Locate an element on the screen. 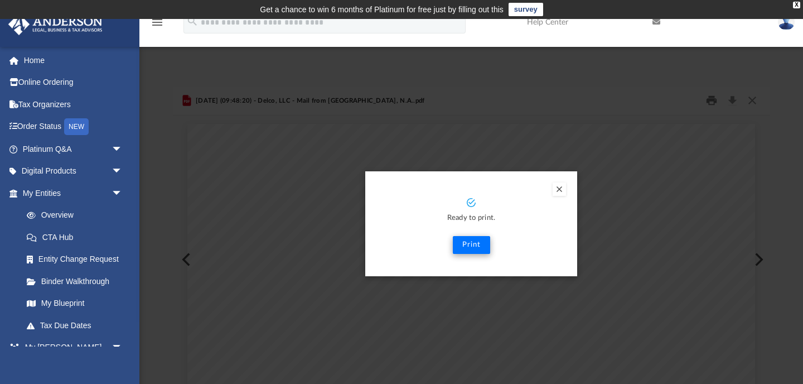 Image resolution: width=803 pixels, height=384 pixels. a: Online Ordering is located at coordinates (74, 83).